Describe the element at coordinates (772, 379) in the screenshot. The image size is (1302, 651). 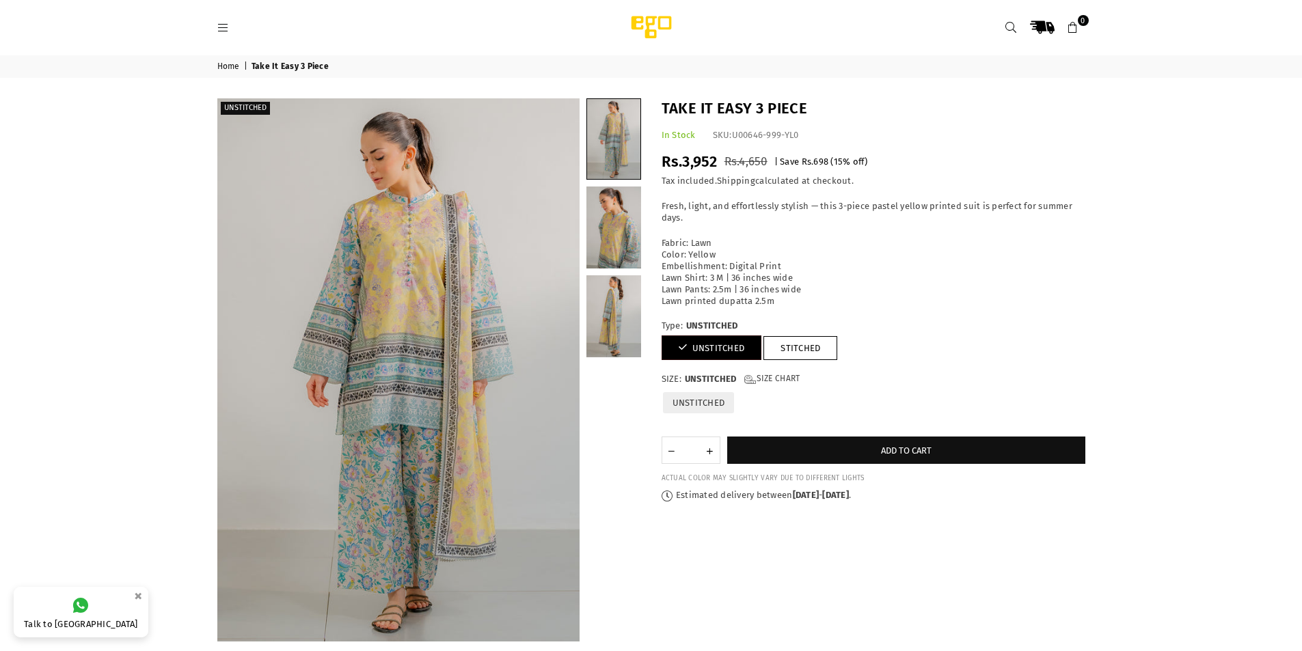
I see `a: Size Chart` at that location.